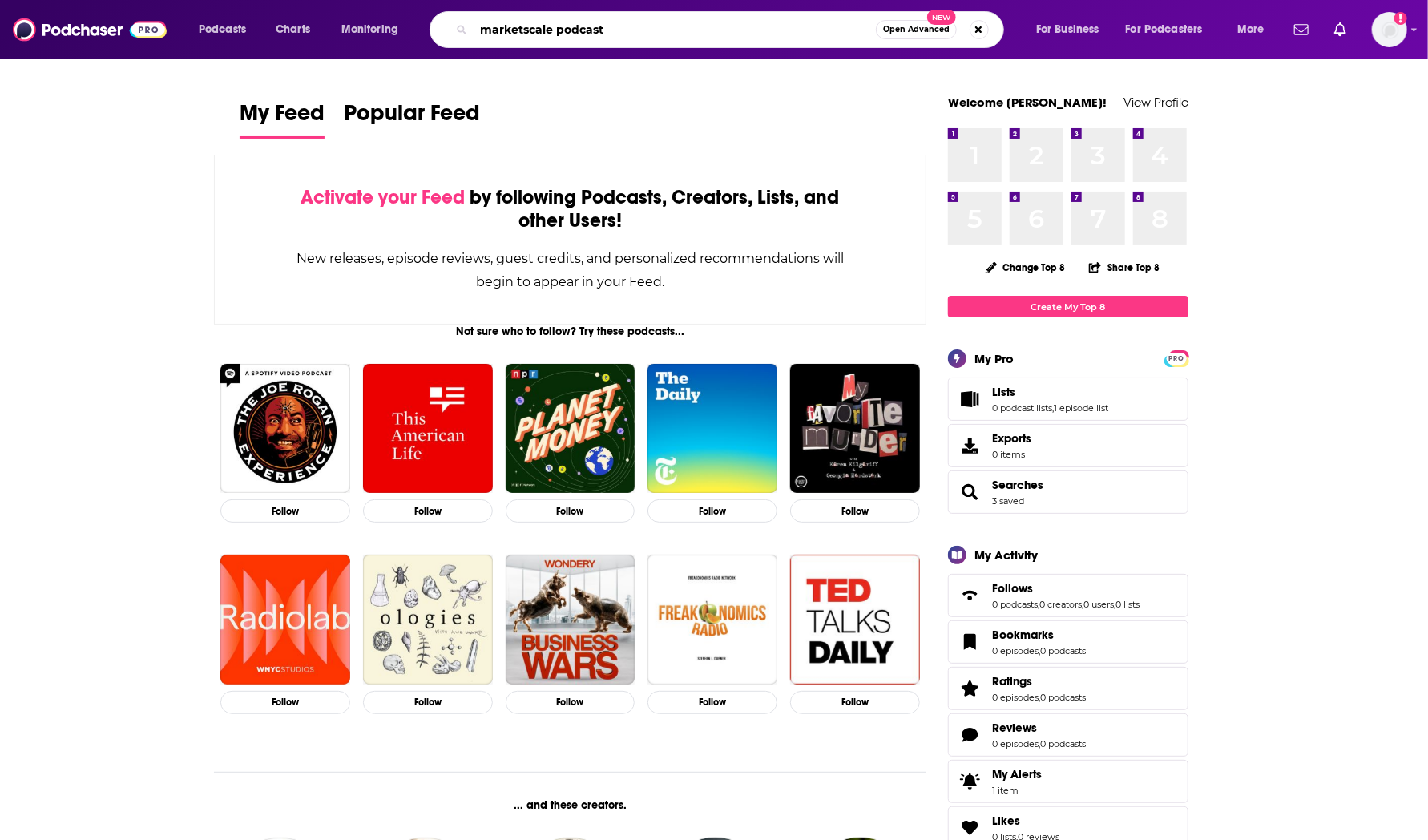 This screenshot has height=840, width=1428. What do you see at coordinates (1017, 774) in the screenshot?
I see `span: My Alerts` at bounding box center [1017, 774].